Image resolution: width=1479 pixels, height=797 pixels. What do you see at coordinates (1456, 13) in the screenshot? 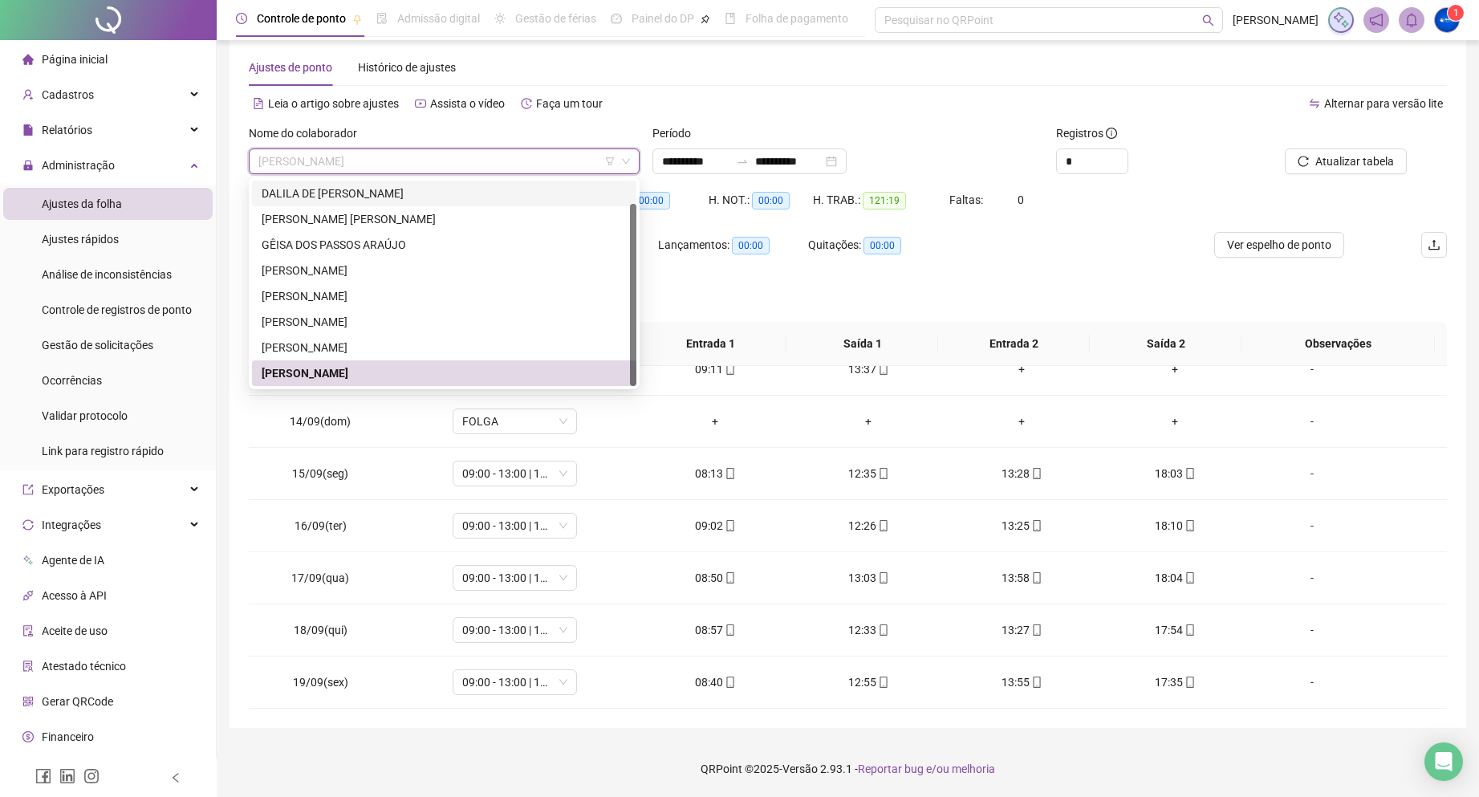
I see `span: 1` at bounding box center [1456, 13].